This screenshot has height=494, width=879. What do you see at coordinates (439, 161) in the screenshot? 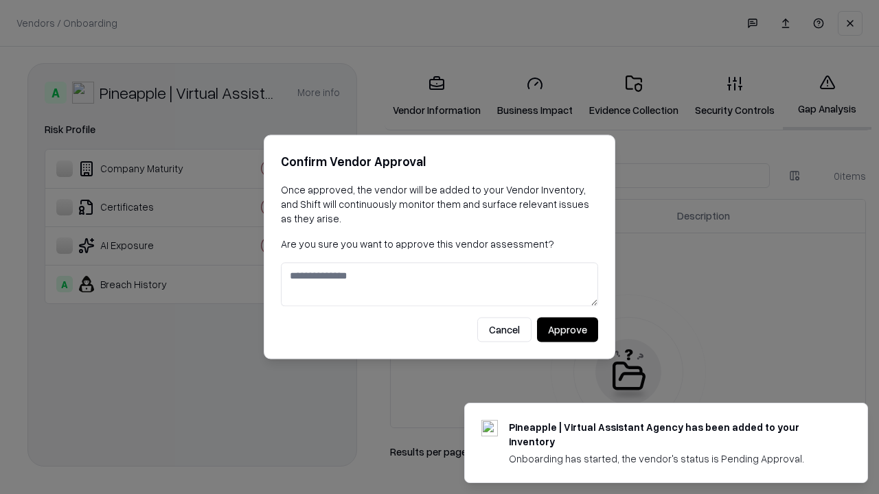
I see `h2: Confirm Vendor Approval` at bounding box center [439, 161].